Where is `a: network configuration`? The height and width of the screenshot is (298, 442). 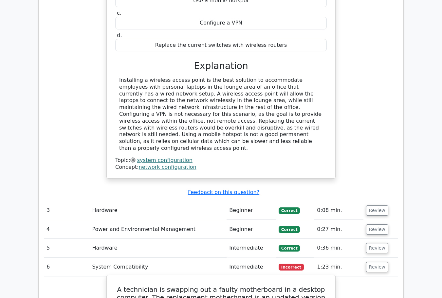
a: network configuration is located at coordinates (168, 167).